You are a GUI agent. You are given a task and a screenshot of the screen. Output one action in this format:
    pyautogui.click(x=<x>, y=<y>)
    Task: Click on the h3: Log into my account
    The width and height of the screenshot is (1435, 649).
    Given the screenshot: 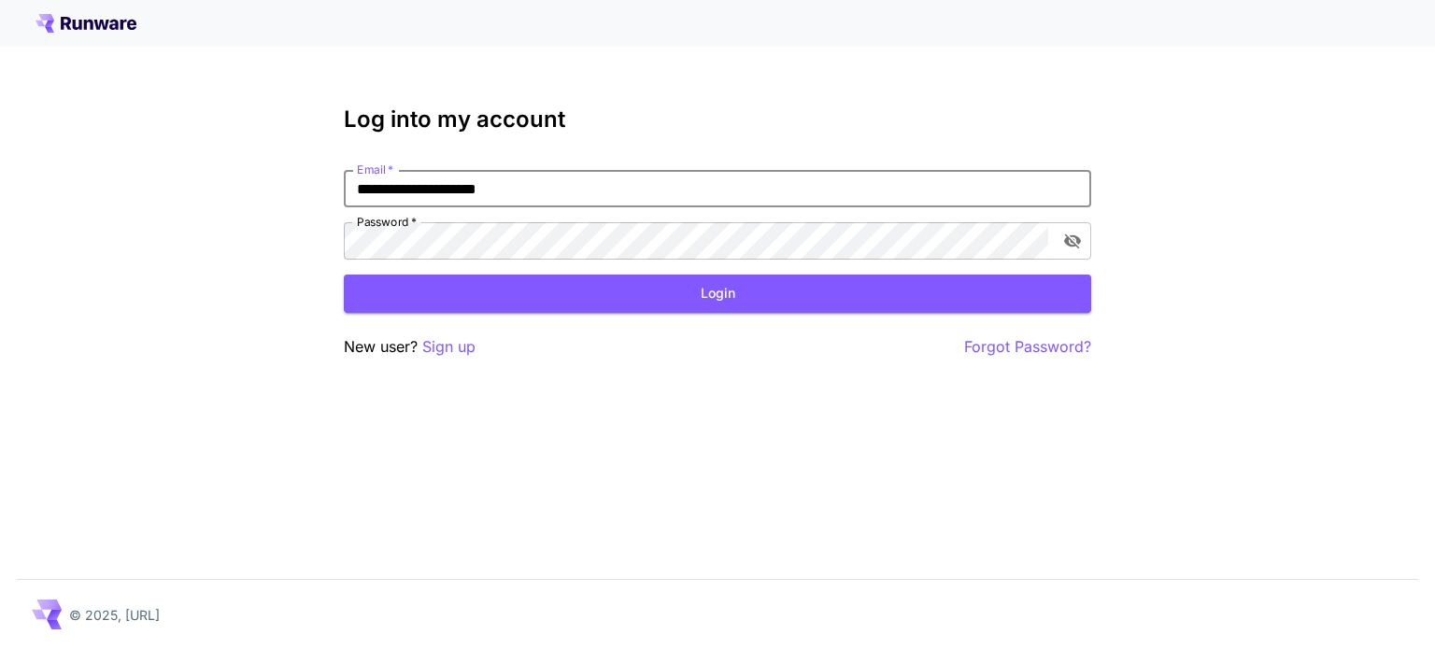 What is the action you would take?
    pyautogui.click(x=718, y=120)
    